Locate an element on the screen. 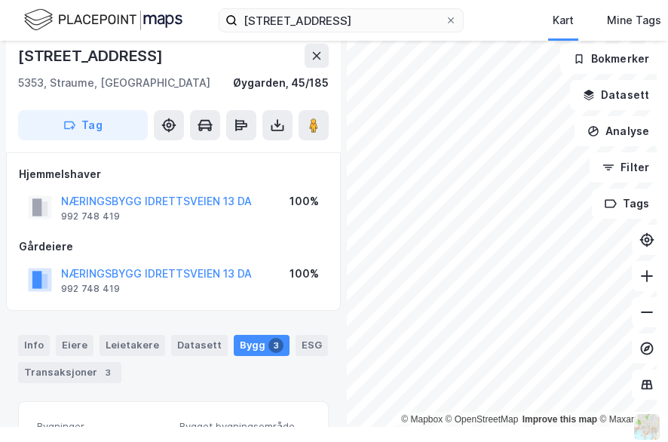 The width and height of the screenshot is (668, 442). a: Improve this map is located at coordinates (560, 419).